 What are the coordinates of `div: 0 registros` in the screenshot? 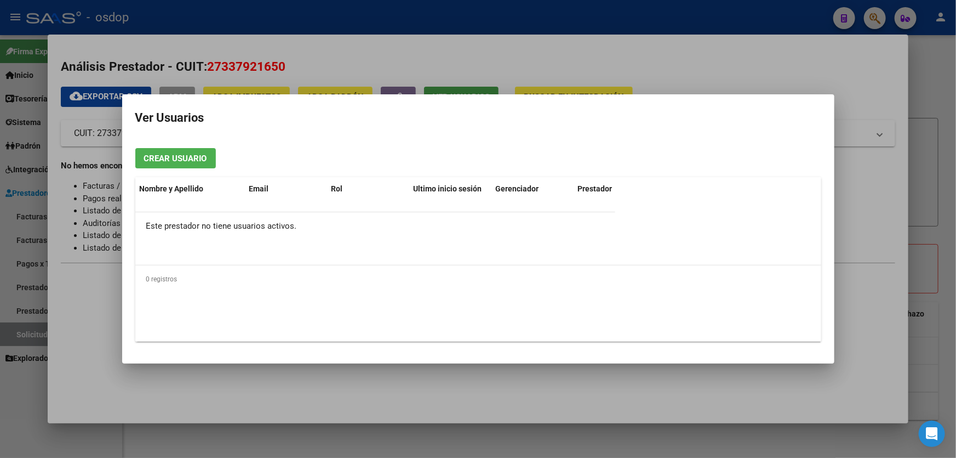 It's located at (478, 279).